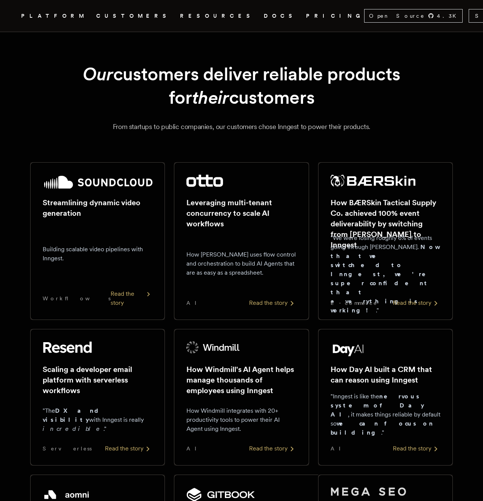  Describe the element at coordinates (73, 429) in the screenshot. I see `em: incredible` at that location.